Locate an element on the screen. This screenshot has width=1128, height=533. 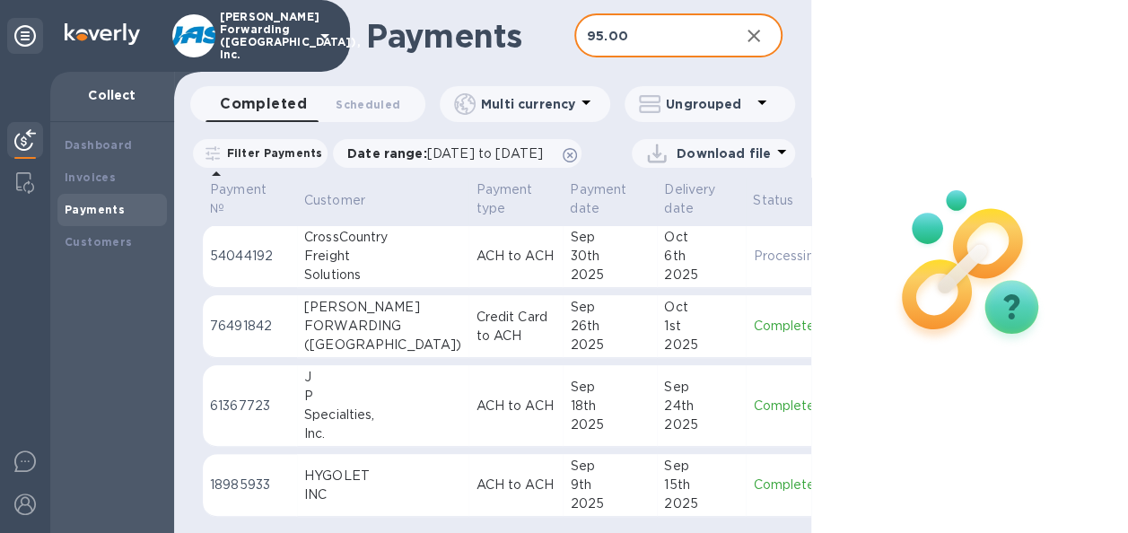
p: Status is located at coordinates (772, 200).